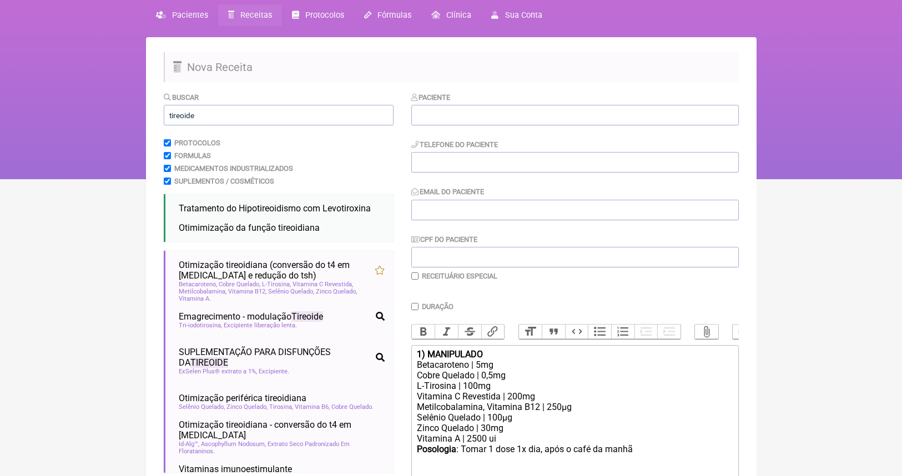 This screenshot has width=902, height=476. I want to click on label: Telefone do Paciente, so click(455, 144).